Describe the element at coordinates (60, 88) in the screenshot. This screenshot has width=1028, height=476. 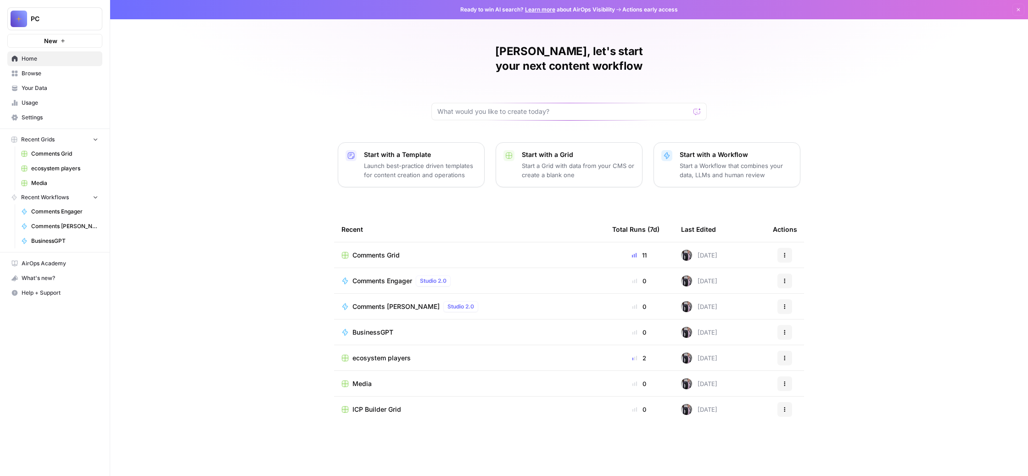
I see `span: Your Data` at that location.